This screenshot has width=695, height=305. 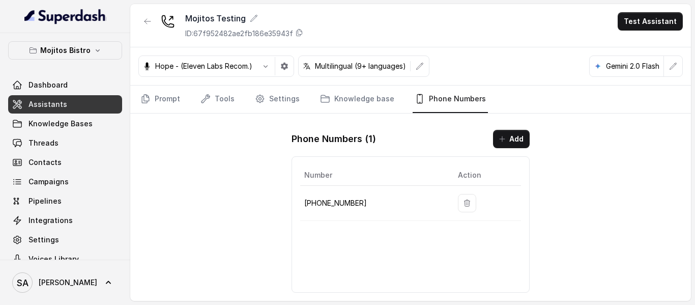 What do you see at coordinates (45, 162) in the screenshot?
I see `span: Contacts` at bounding box center [45, 162].